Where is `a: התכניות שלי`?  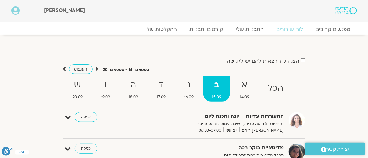 a: התכניות שלי is located at coordinates (250, 29).